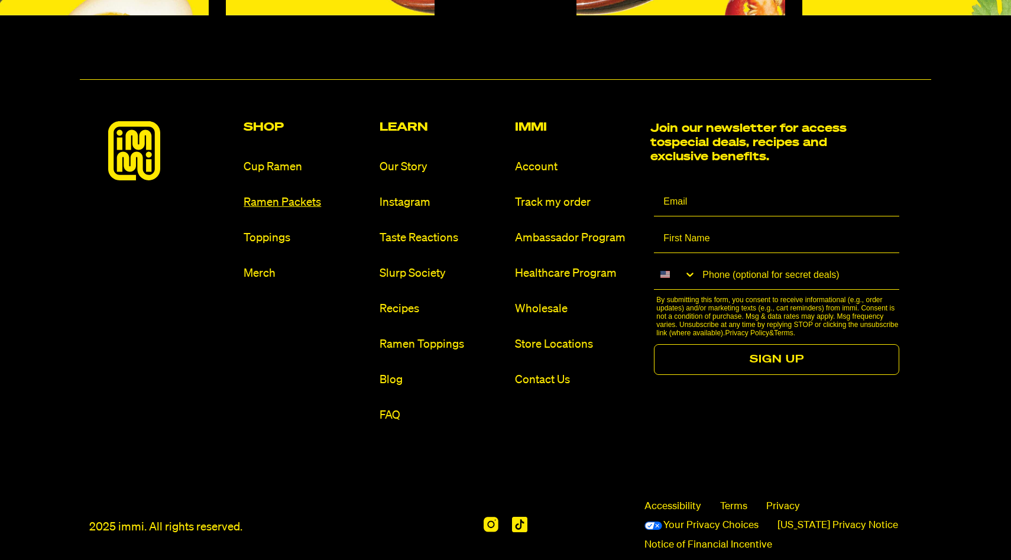 The image size is (1011, 560). What do you see at coordinates (578, 380) in the screenshot?
I see `a: Contact Us` at bounding box center [578, 380].